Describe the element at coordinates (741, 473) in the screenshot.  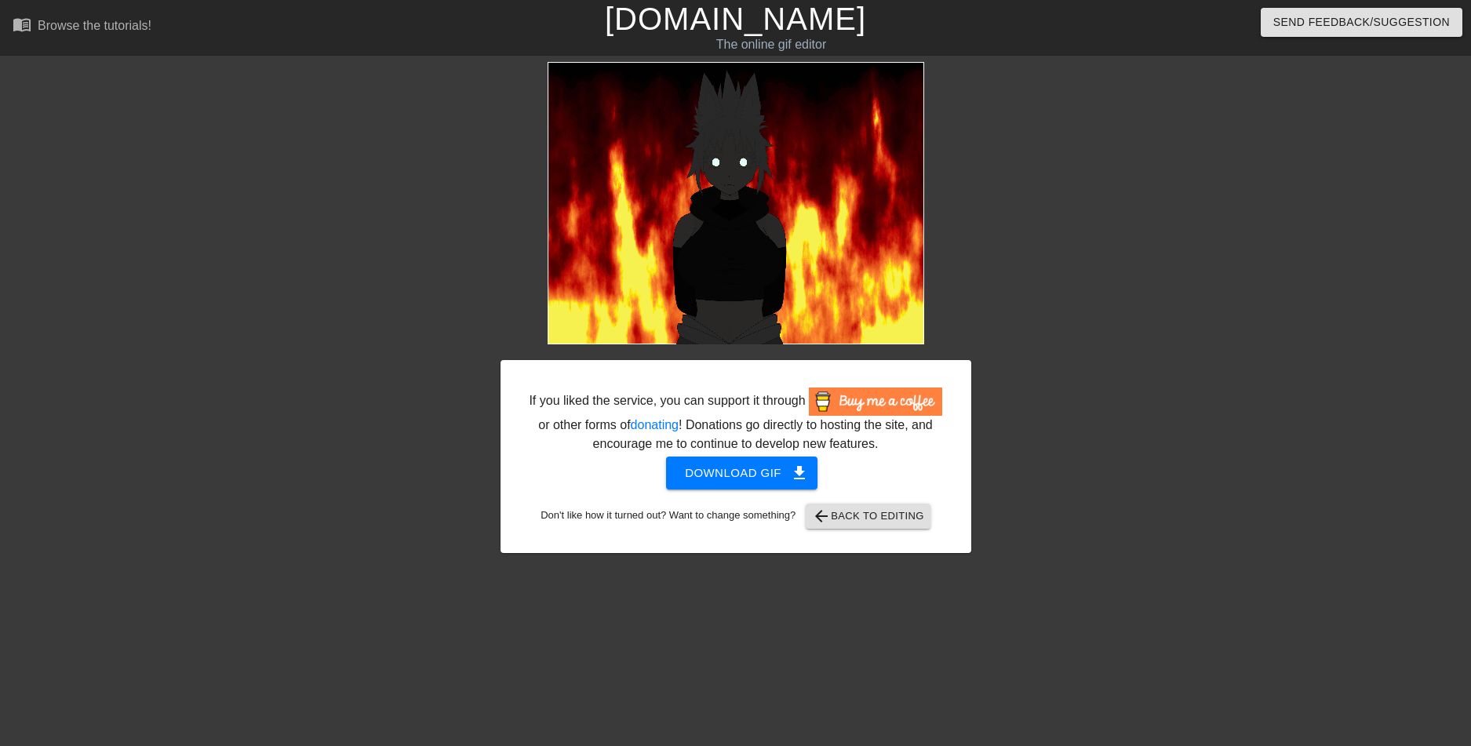
I see `span: Download gif` at that location.